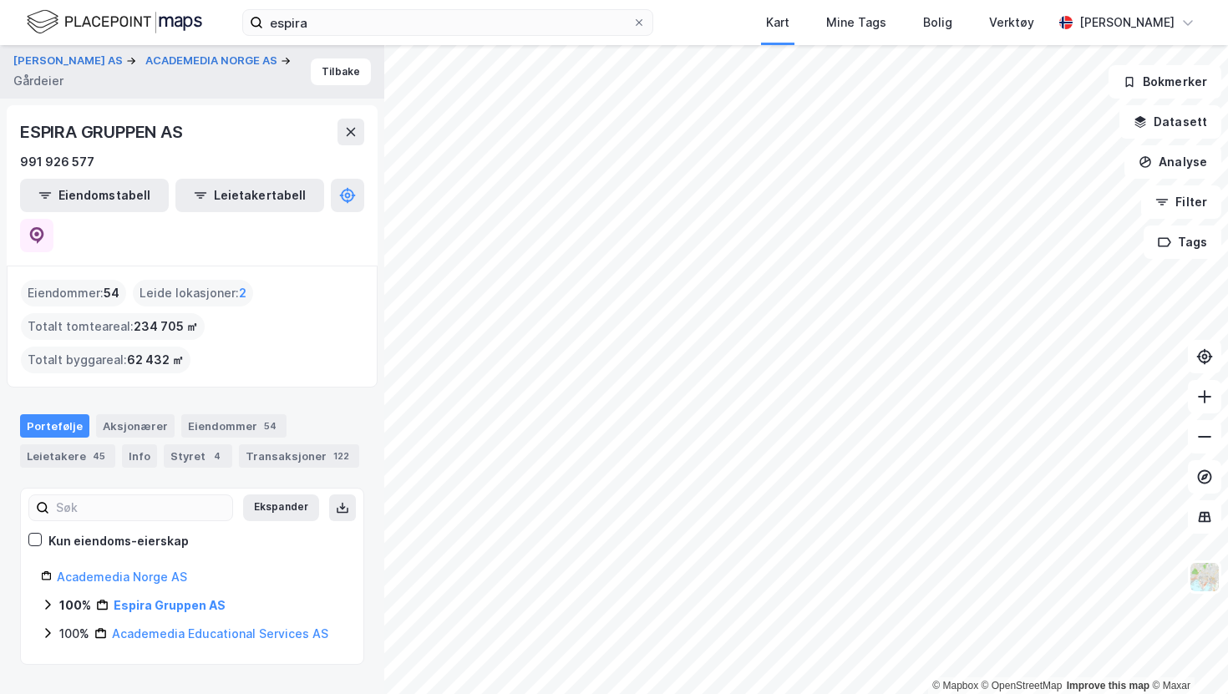 This screenshot has width=1228, height=694. I want to click on div: ESPIRA GRUPPEN AS, so click(103, 132).